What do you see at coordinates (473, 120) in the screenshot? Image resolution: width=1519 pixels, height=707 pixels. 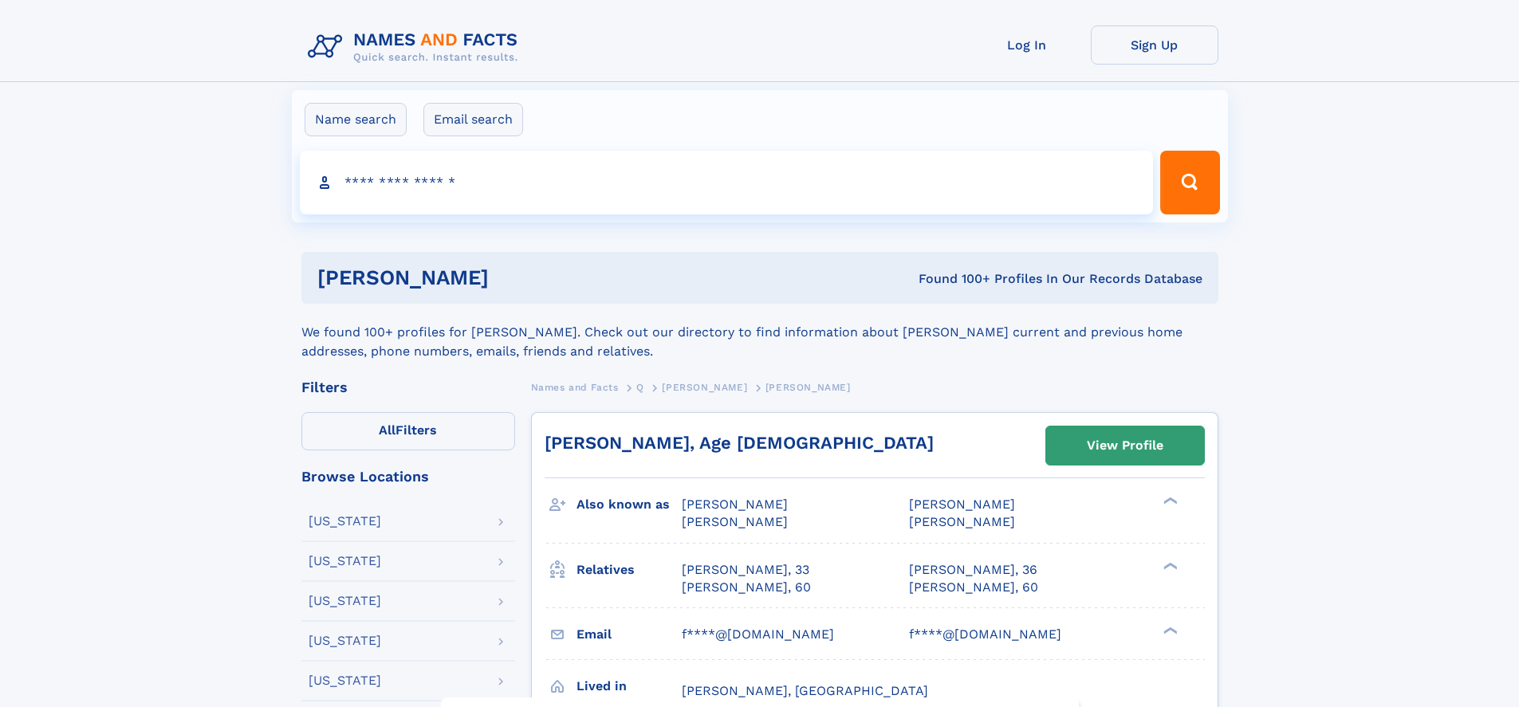 I see `label: Email search` at bounding box center [473, 120].